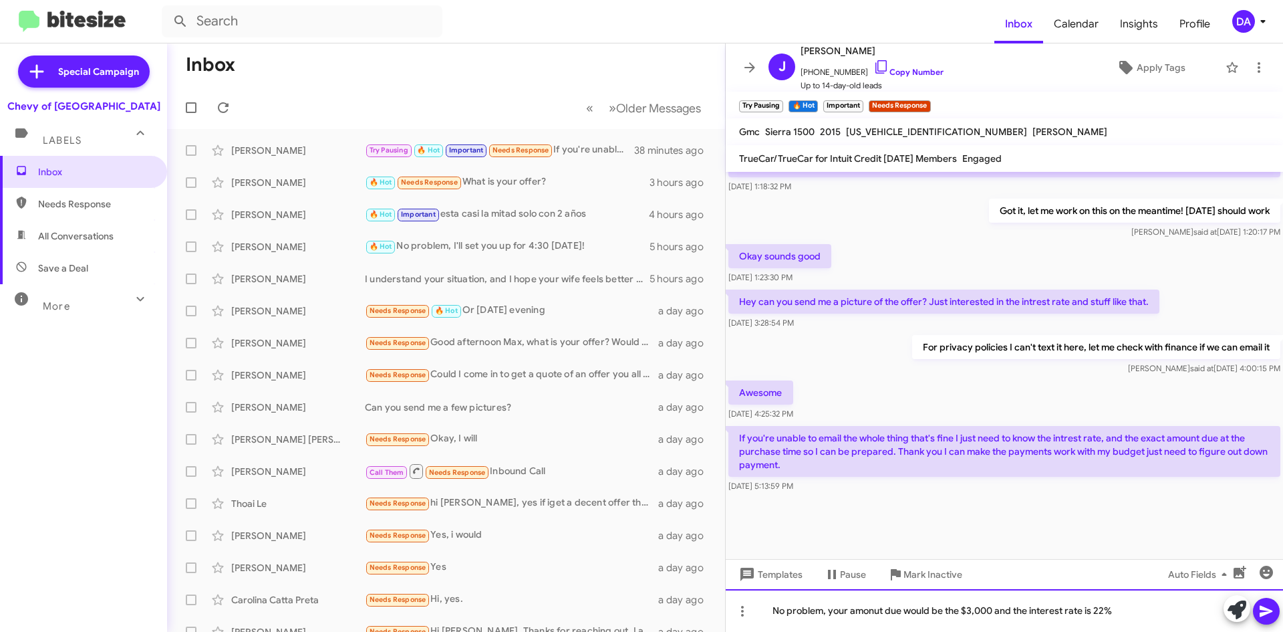 The height and width of the screenshot is (632, 1283). What do you see at coordinates (511, 374) in the screenshot?
I see `div: Could I come in to get a quote of an offer you all are wiling to do` at bounding box center [511, 374].